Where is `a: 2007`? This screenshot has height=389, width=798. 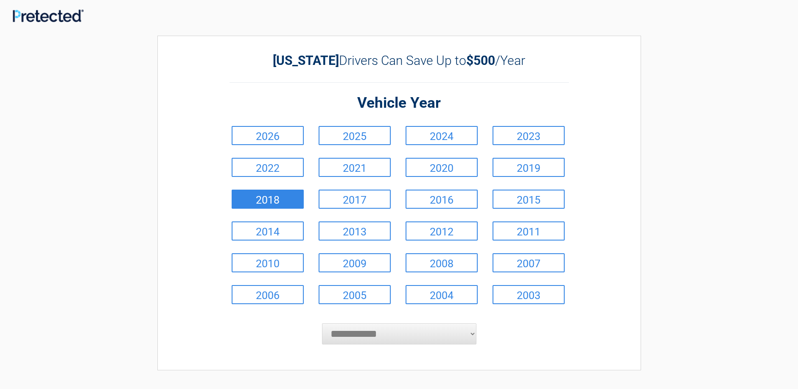 a: 2007 is located at coordinates (528, 263).